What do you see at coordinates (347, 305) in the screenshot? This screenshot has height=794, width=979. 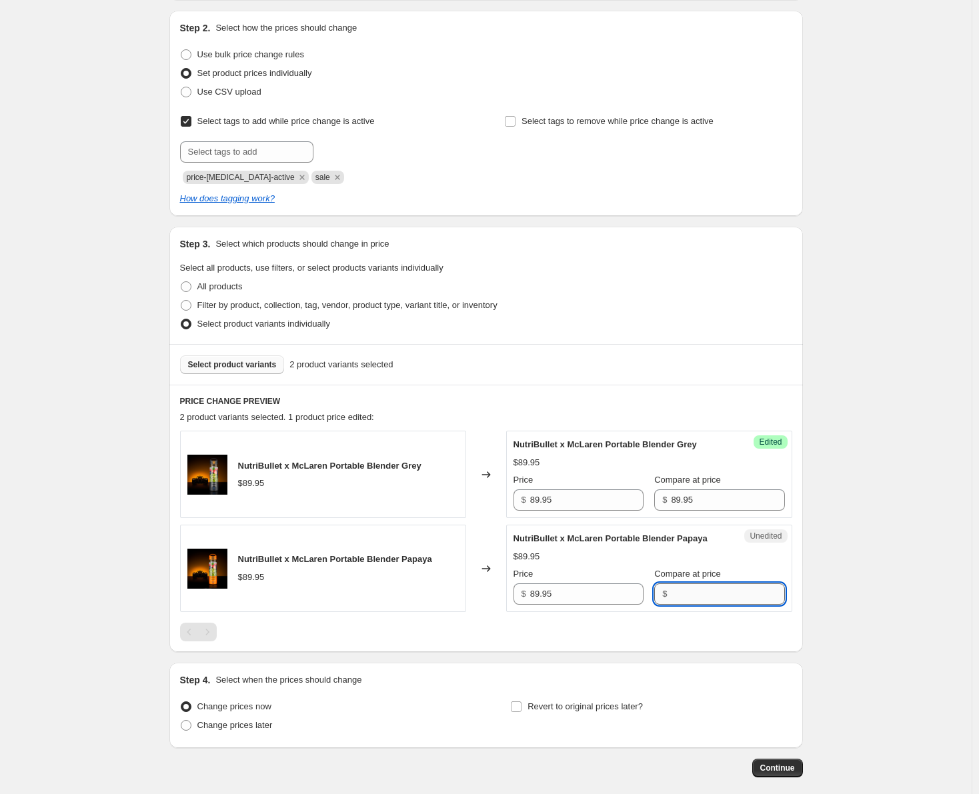 I see `span: Filter by product, collection, tag, vendor, product type, variant title, or inventory` at bounding box center [347, 305].